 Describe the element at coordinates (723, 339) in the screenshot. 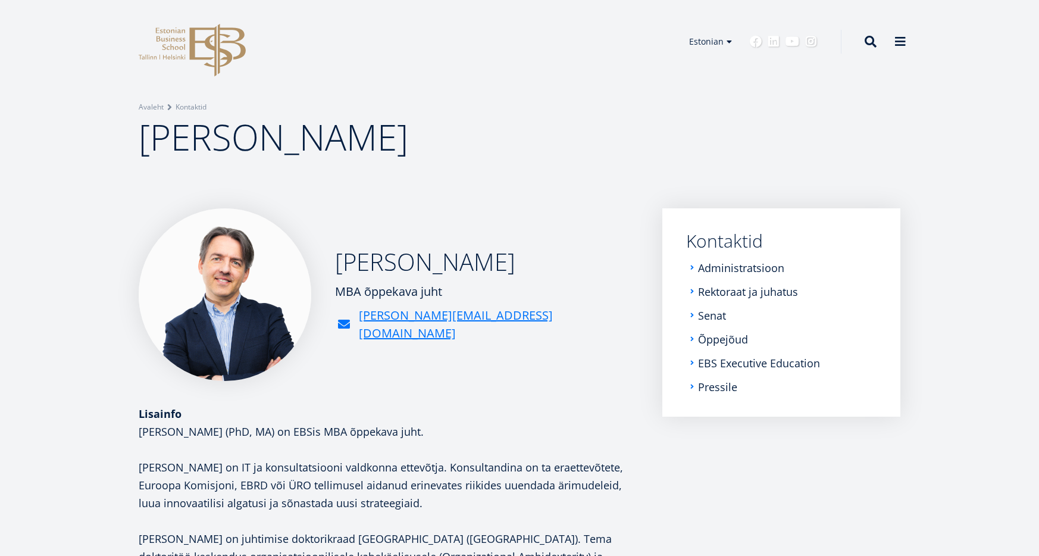

I see `a: Õppejõud` at that location.